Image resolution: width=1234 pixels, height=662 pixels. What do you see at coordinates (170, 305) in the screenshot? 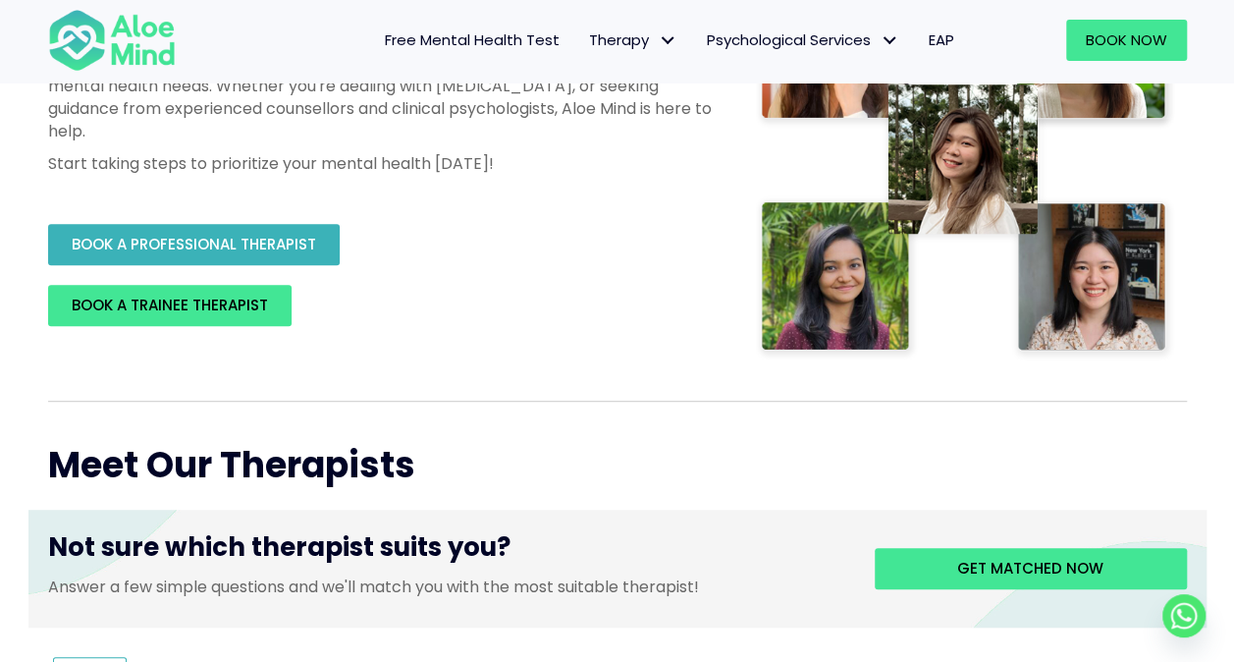
I see `a: BOOK A TRAINEE THERAPIST` at bounding box center [170, 305].